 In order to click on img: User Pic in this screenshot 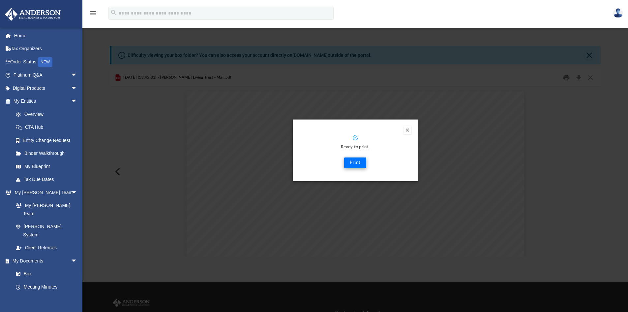, I will do `click(618, 13)`.